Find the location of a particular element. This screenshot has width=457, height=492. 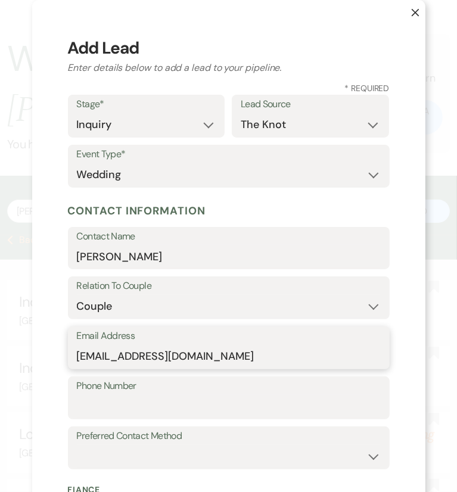

input: First and Last Name is located at coordinates (229, 256).